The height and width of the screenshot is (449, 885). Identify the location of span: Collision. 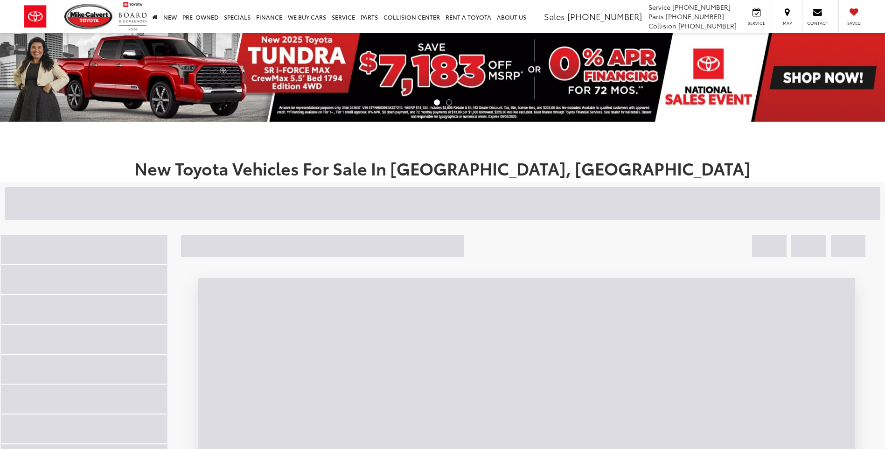
(662, 26).